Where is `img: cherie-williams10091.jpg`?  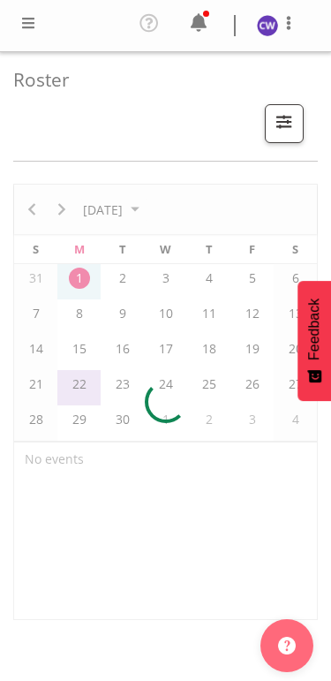 img: cherie-williams10091.jpg is located at coordinates (268, 26).